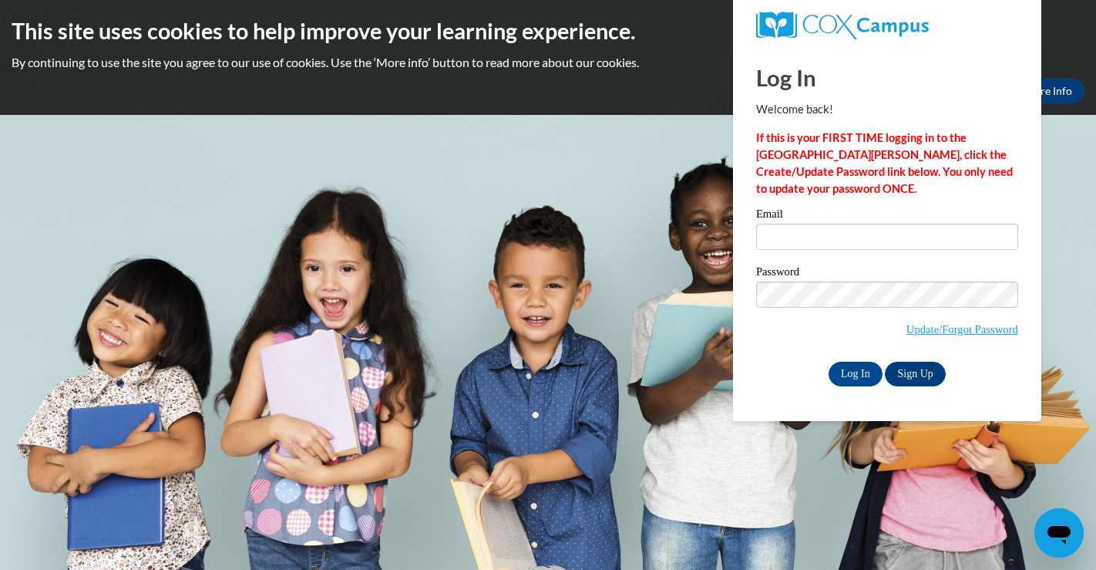  What do you see at coordinates (887, 274) in the screenshot?
I see `label: Password` at bounding box center [887, 274].